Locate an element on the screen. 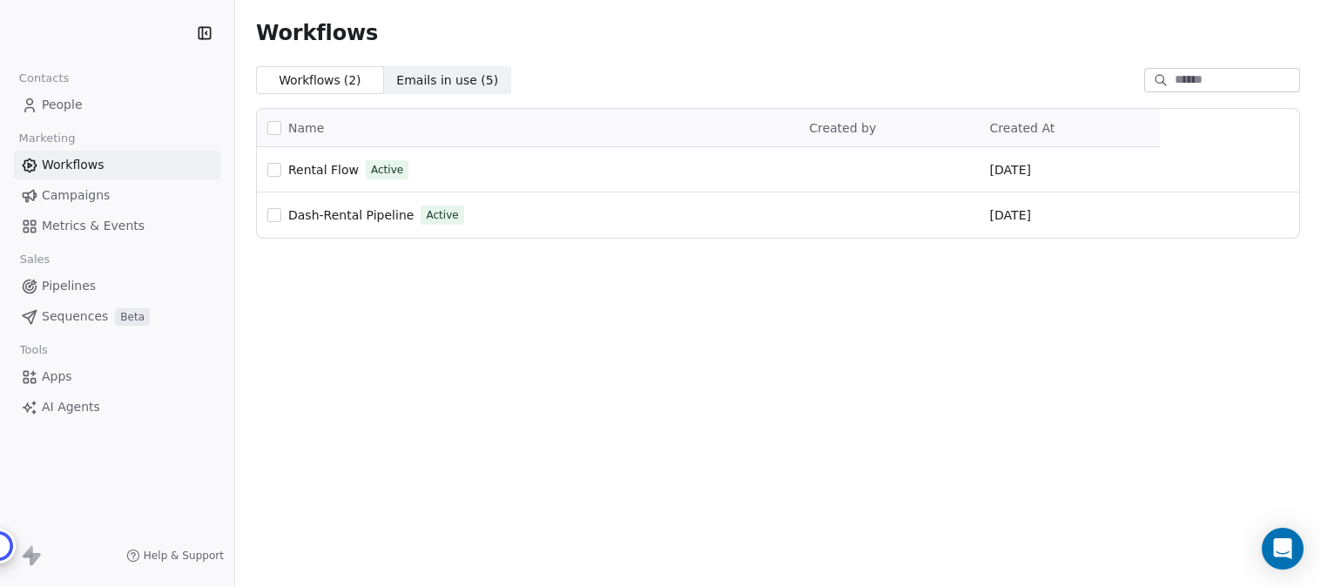 Image resolution: width=1321 pixels, height=587 pixels. a: SequencesBeta is located at coordinates (117, 316).